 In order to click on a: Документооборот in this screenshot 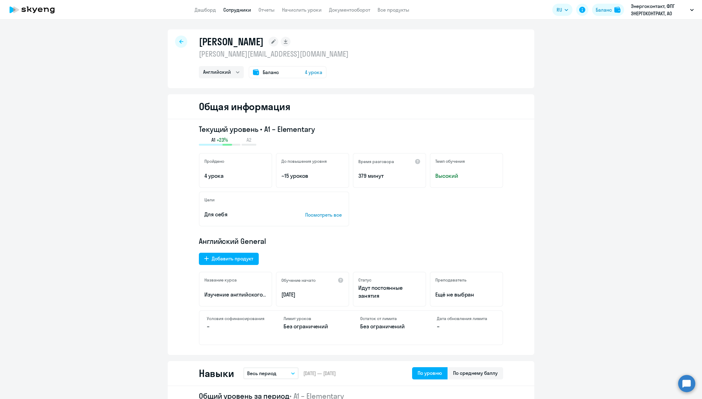, I will do `click(350, 10)`.